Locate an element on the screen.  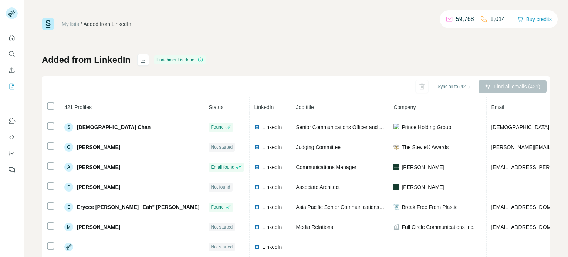
div: M is located at coordinates (69, 227).